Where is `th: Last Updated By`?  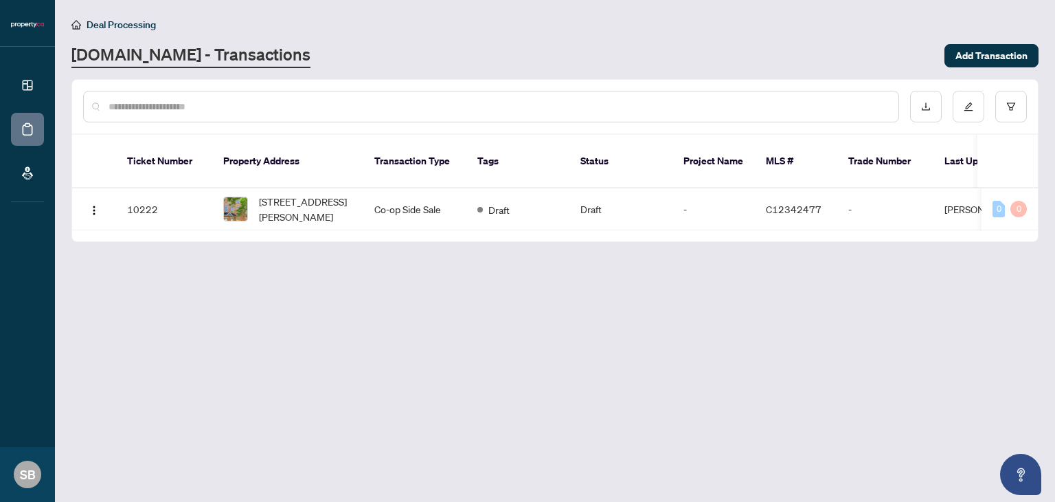
th: Last Updated By is located at coordinates (985, 161).